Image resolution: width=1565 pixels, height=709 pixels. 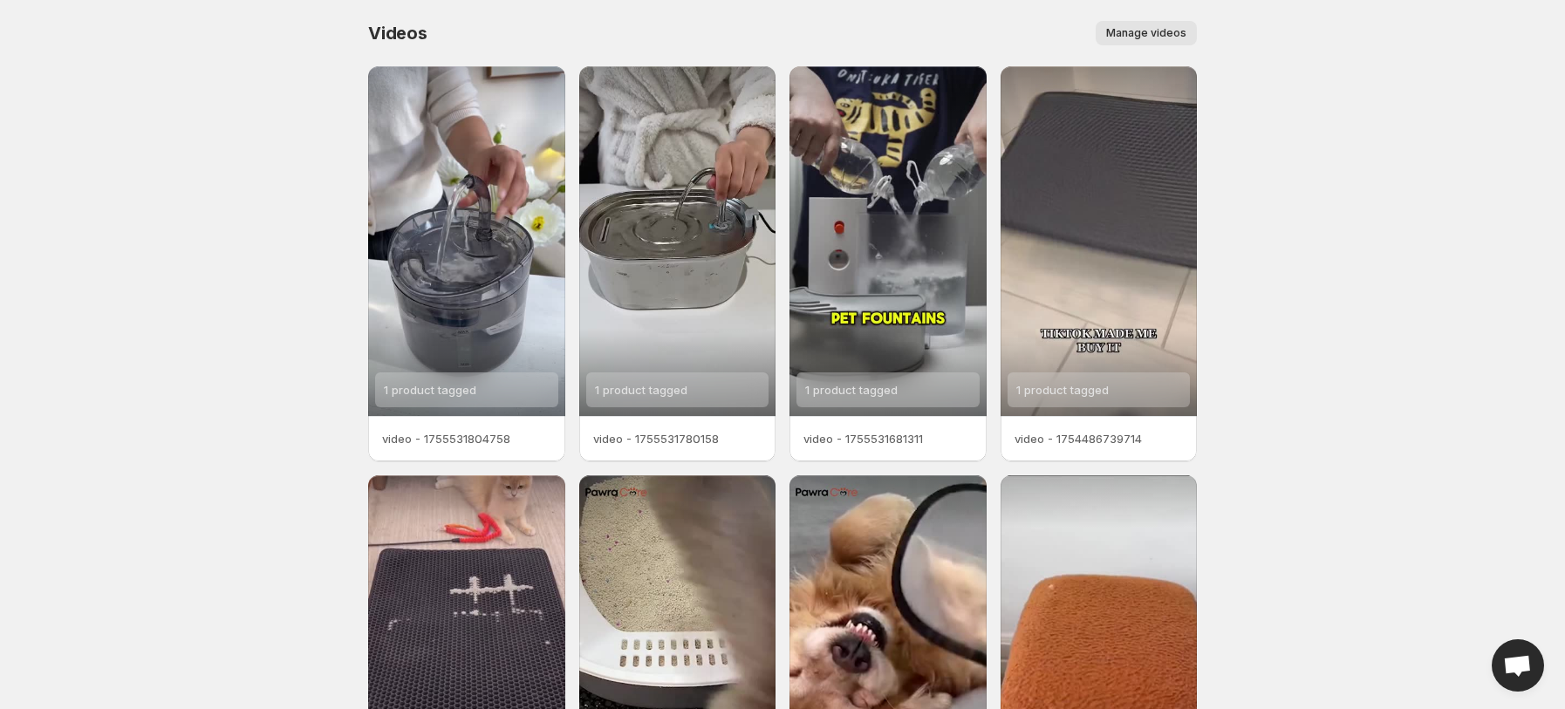 I want to click on a: Open chat, so click(x=1518, y=665).